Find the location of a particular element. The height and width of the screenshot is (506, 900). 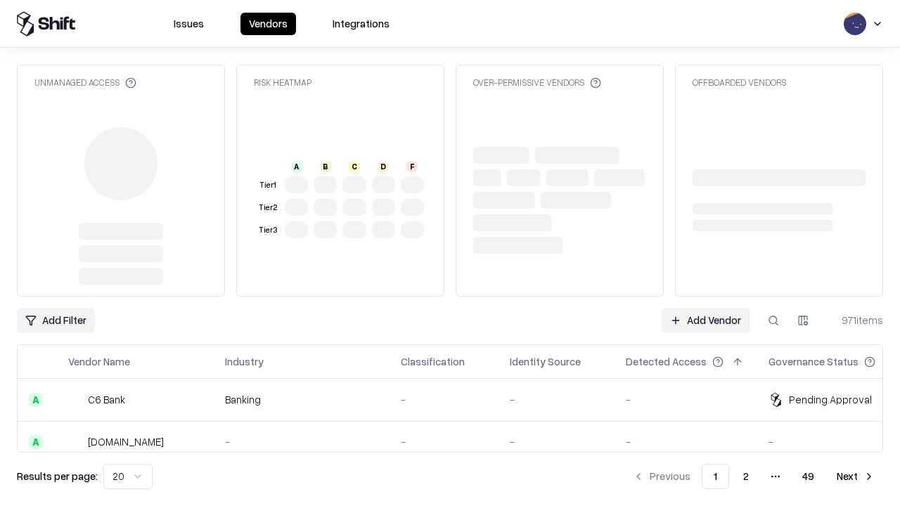

button: 49 is located at coordinates (808, 477).